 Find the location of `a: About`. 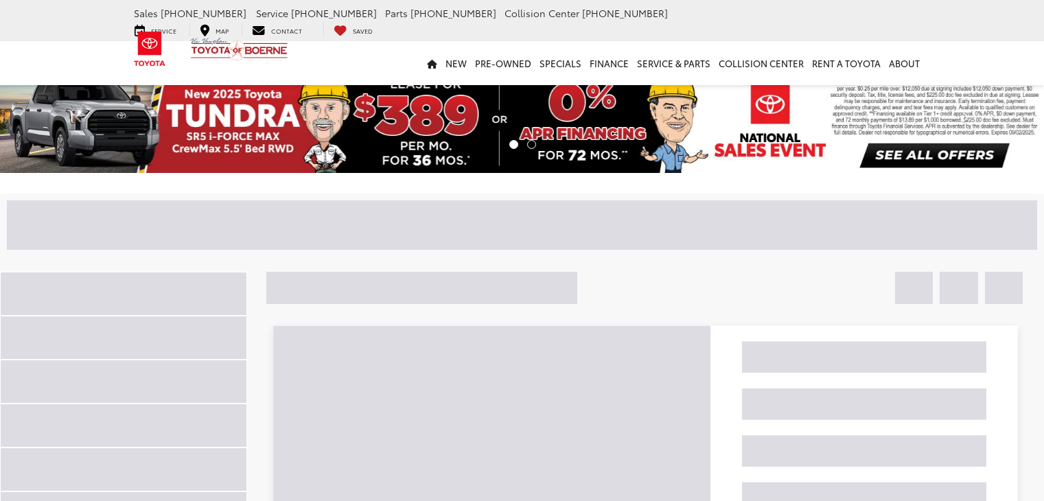

a: About is located at coordinates (904, 63).